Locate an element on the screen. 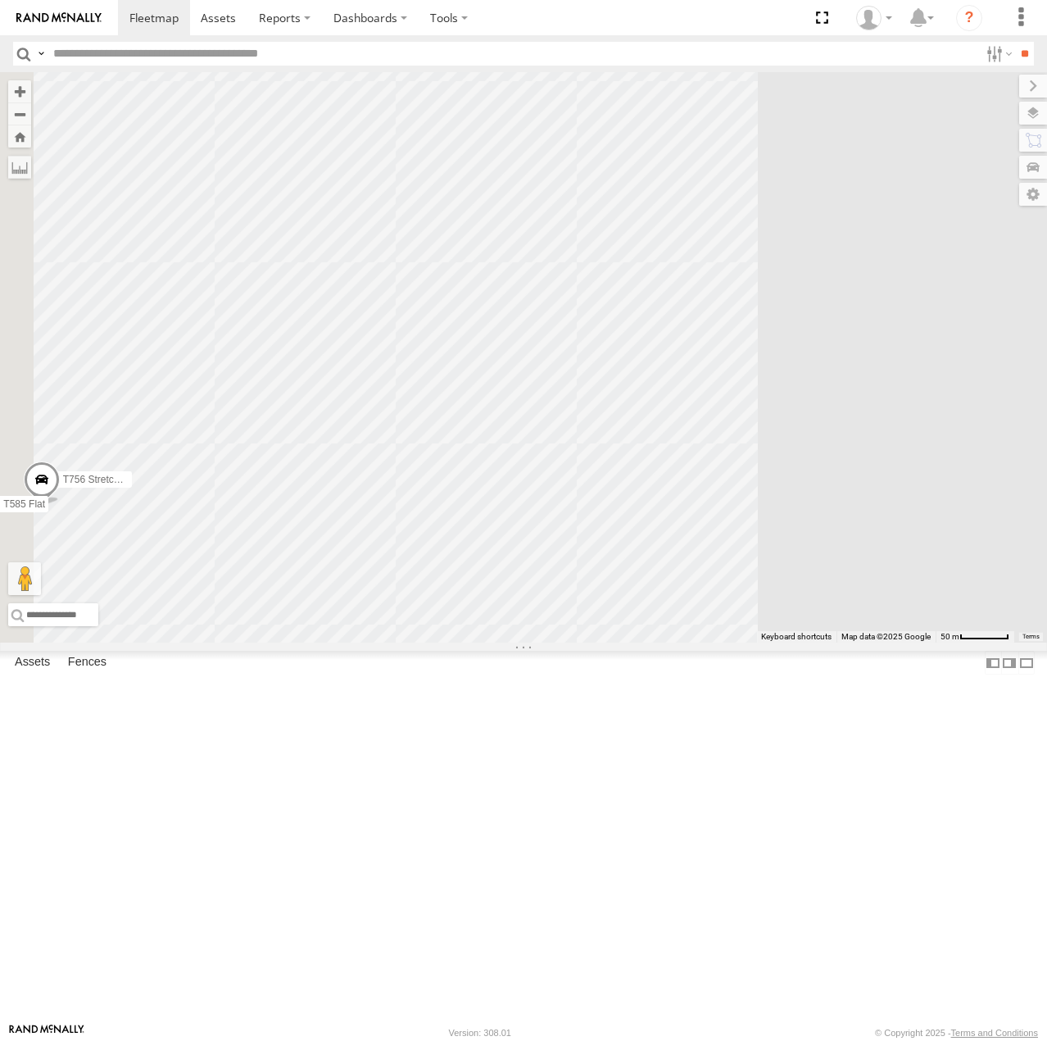  span: Map data ©2025 Google is located at coordinates (886, 636).